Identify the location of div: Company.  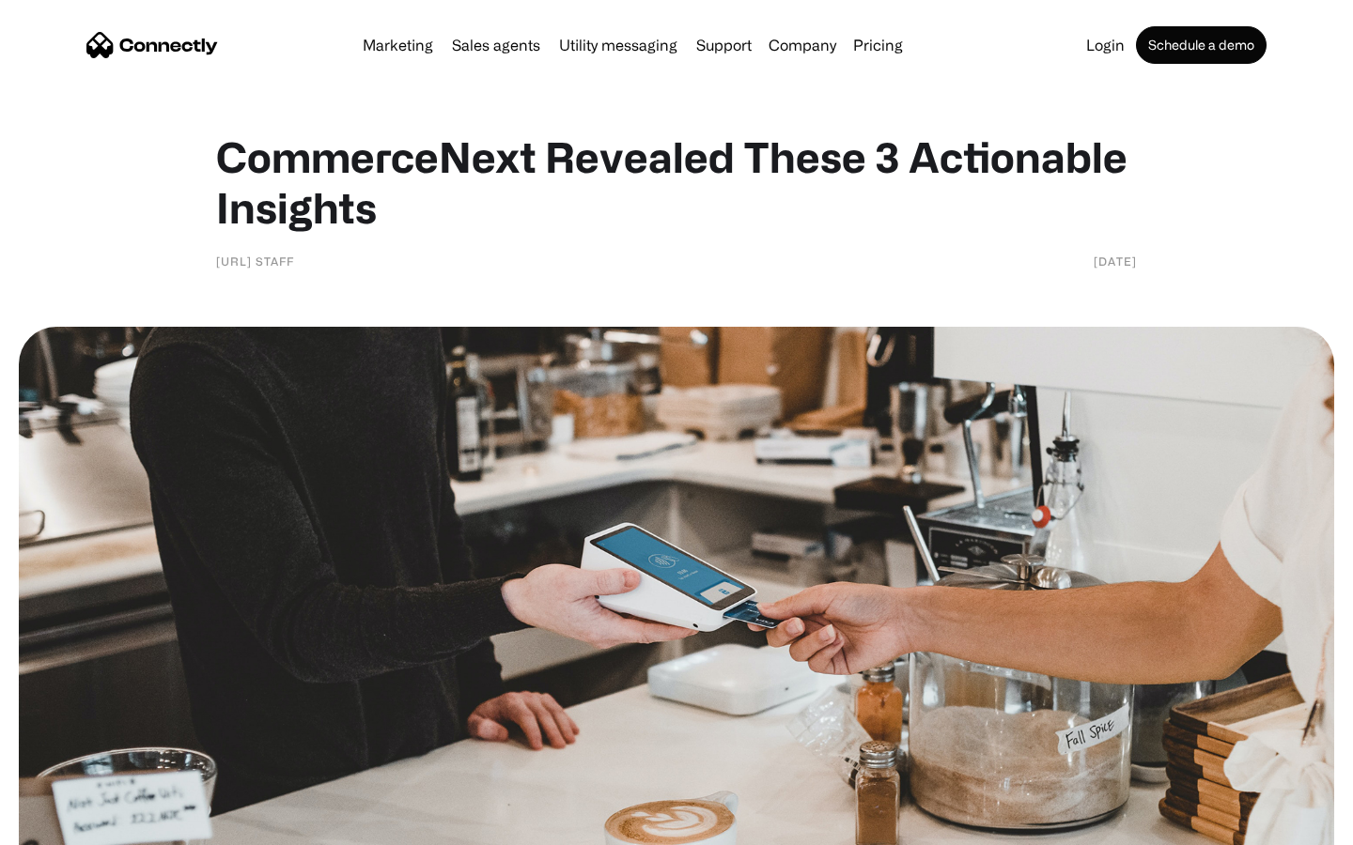
(802, 45).